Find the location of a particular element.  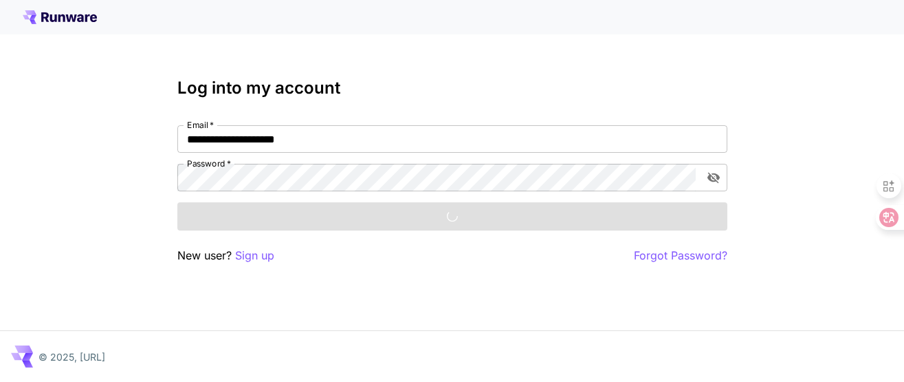

p: Sign up is located at coordinates (254, 255).